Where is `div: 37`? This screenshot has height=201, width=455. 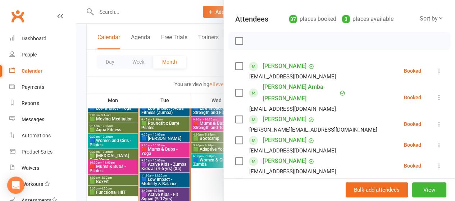
div: 37 is located at coordinates (293, 19).